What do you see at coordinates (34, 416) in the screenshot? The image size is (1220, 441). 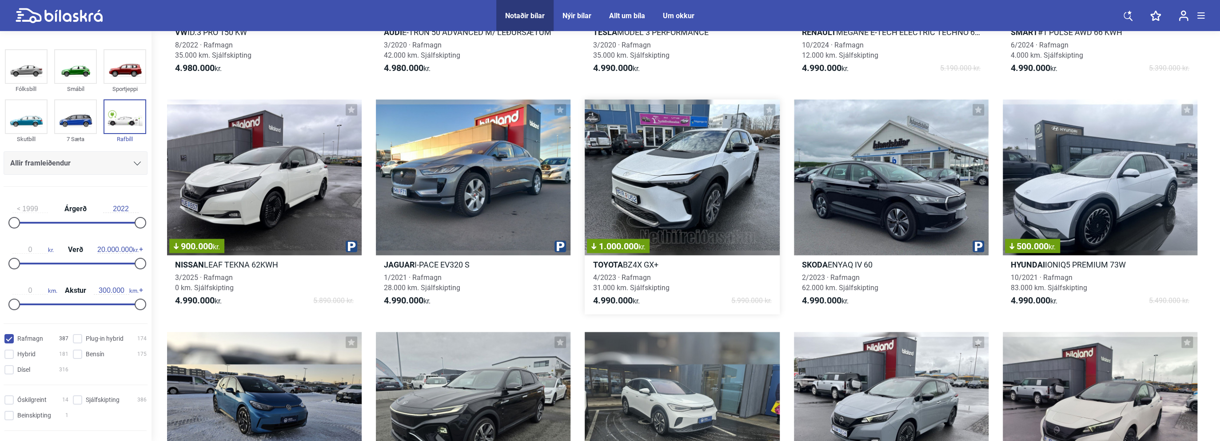 I see `span: Beinskipting` at bounding box center [34, 416].